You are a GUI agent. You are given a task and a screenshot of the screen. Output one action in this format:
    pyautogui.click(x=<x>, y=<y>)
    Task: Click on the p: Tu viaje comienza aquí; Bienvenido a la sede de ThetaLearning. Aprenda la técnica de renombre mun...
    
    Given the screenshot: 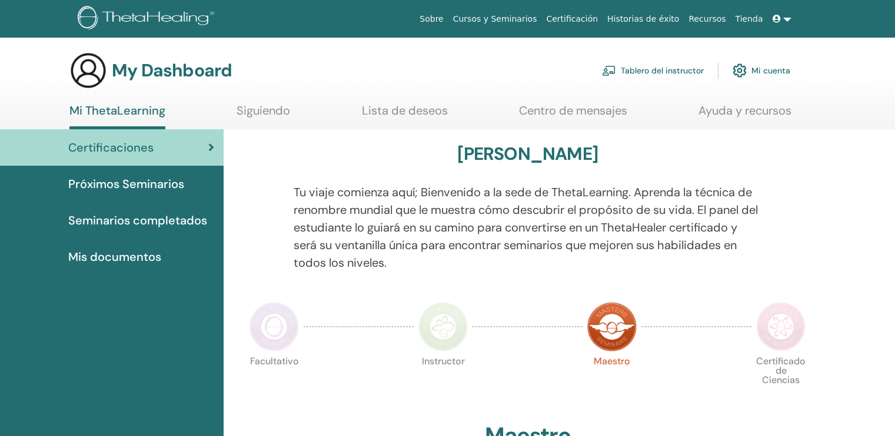 What is the action you would take?
    pyautogui.click(x=528, y=228)
    